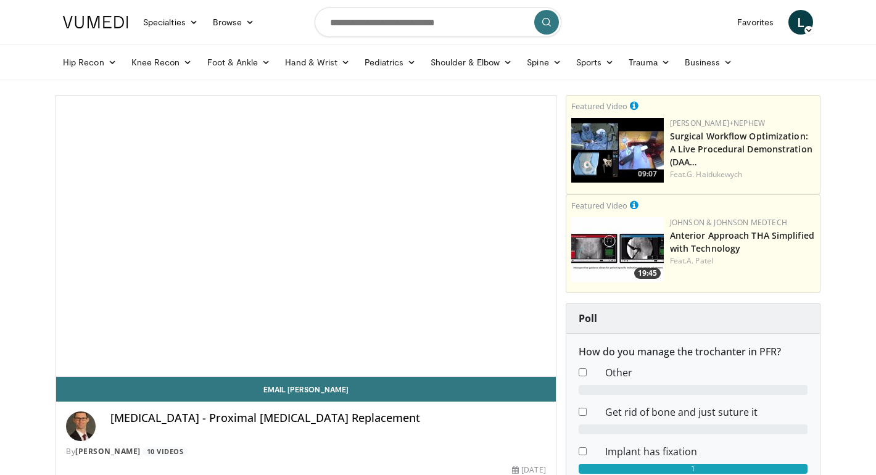 This screenshot has width=876, height=475. Describe the element at coordinates (706, 451) in the screenshot. I see `dd: Implant has fixation` at that location.